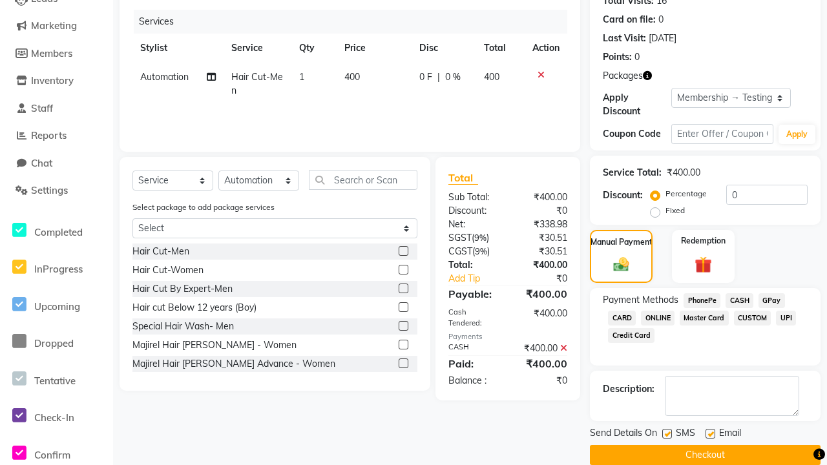 This screenshot has width=827, height=465. Describe the element at coordinates (54, 417) in the screenshot. I see `span: Check-In` at that location.